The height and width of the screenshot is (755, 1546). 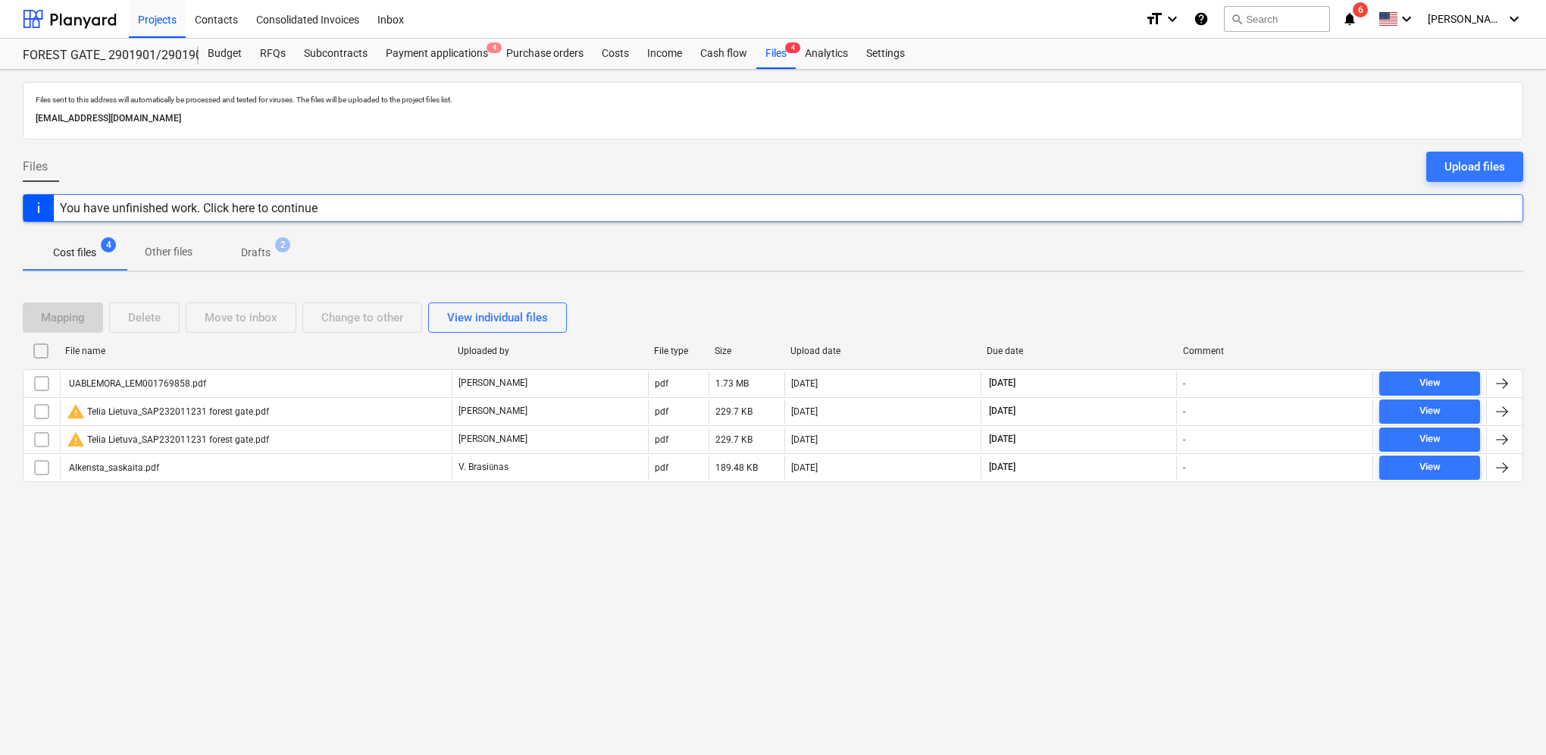 I want to click on div: Cash flow, so click(x=724, y=54).